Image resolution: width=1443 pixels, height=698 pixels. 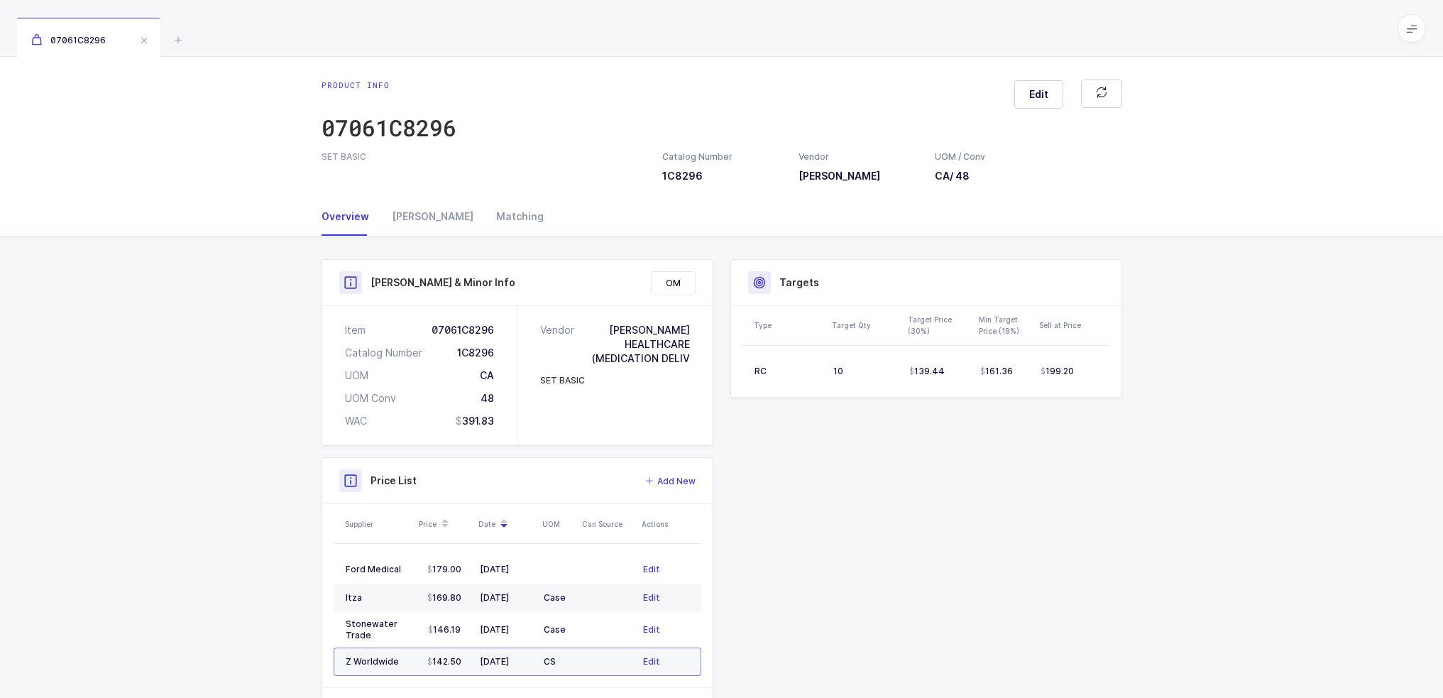 I want to click on span: Add New, so click(x=677, y=481).